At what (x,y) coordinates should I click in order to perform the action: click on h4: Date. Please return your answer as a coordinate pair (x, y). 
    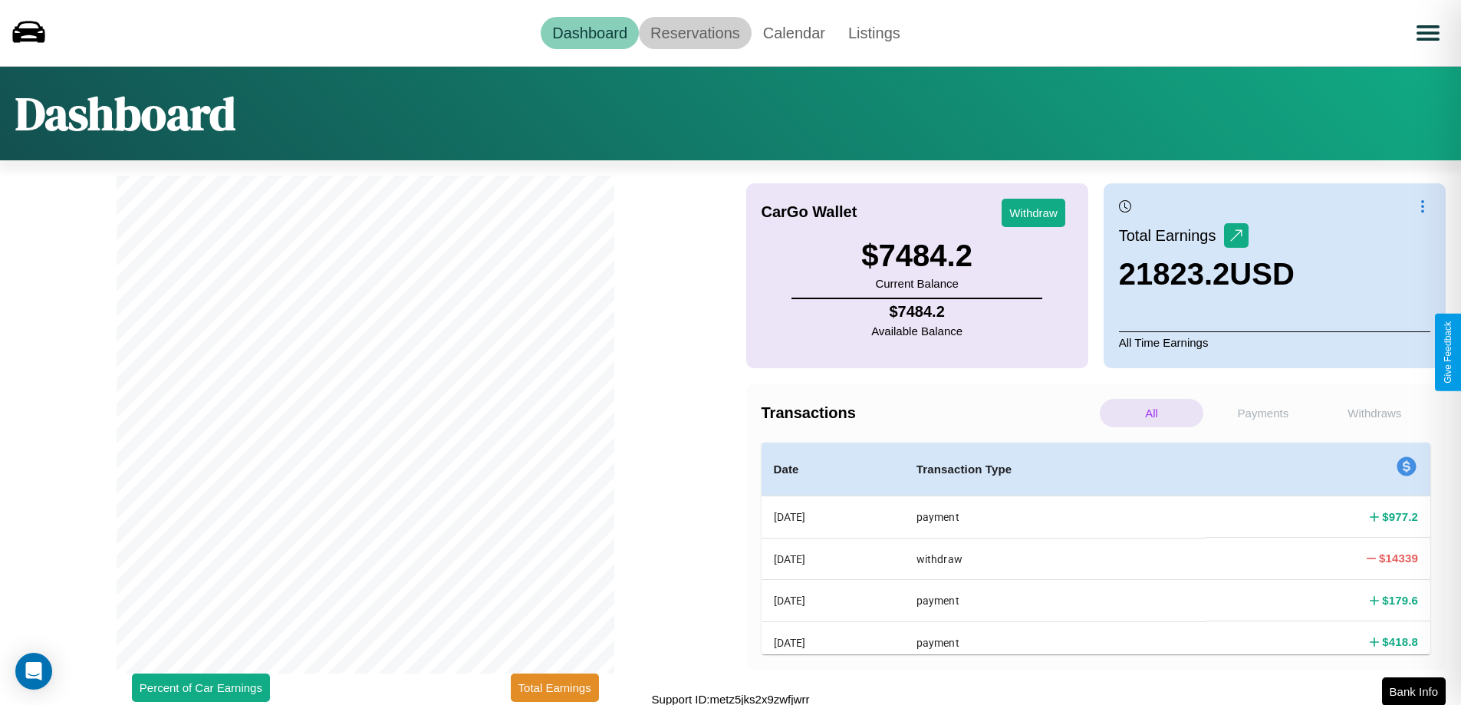
    Looking at the image, I should click on (833, 469).